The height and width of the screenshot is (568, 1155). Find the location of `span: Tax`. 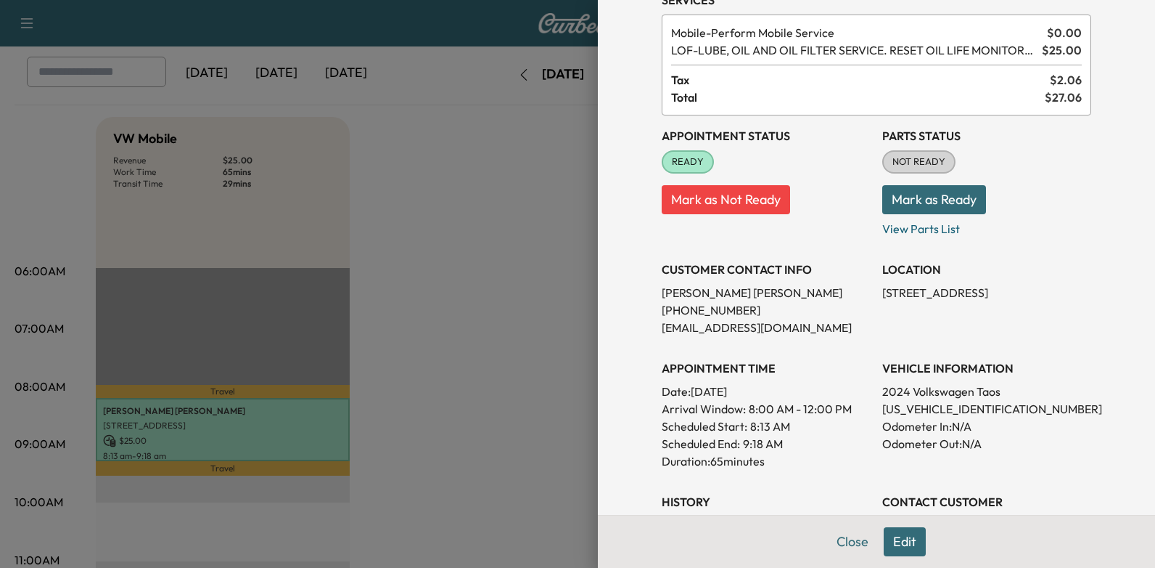

span: Tax is located at coordinates (861, 80).